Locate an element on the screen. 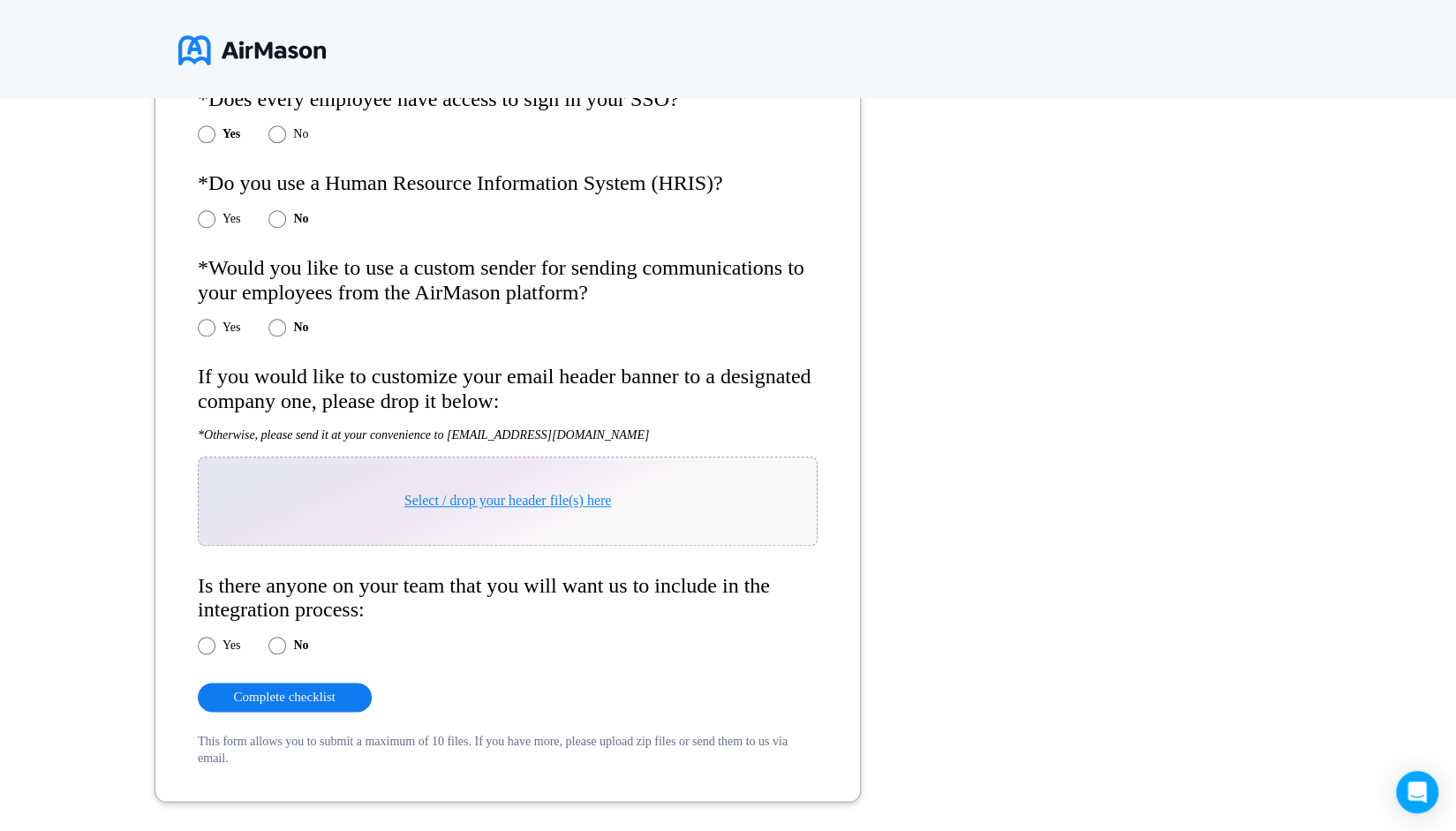  button: Complete checklist is located at coordinates (285, 697).